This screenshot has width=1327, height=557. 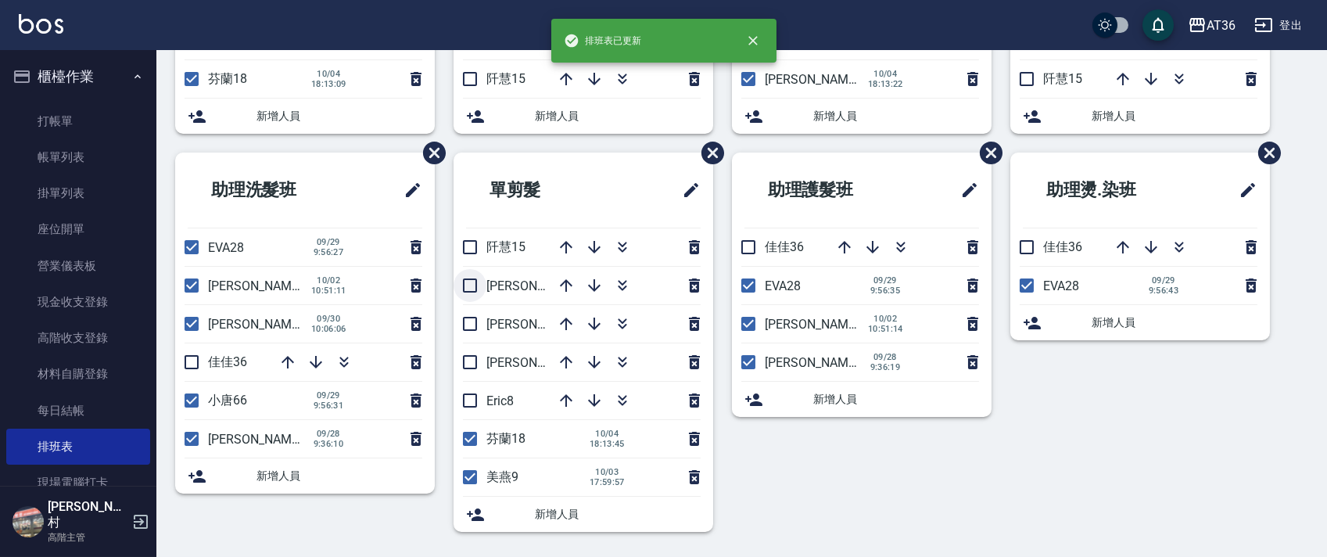 I want to click on span: 17:59:57, so click(x=607, y=482).